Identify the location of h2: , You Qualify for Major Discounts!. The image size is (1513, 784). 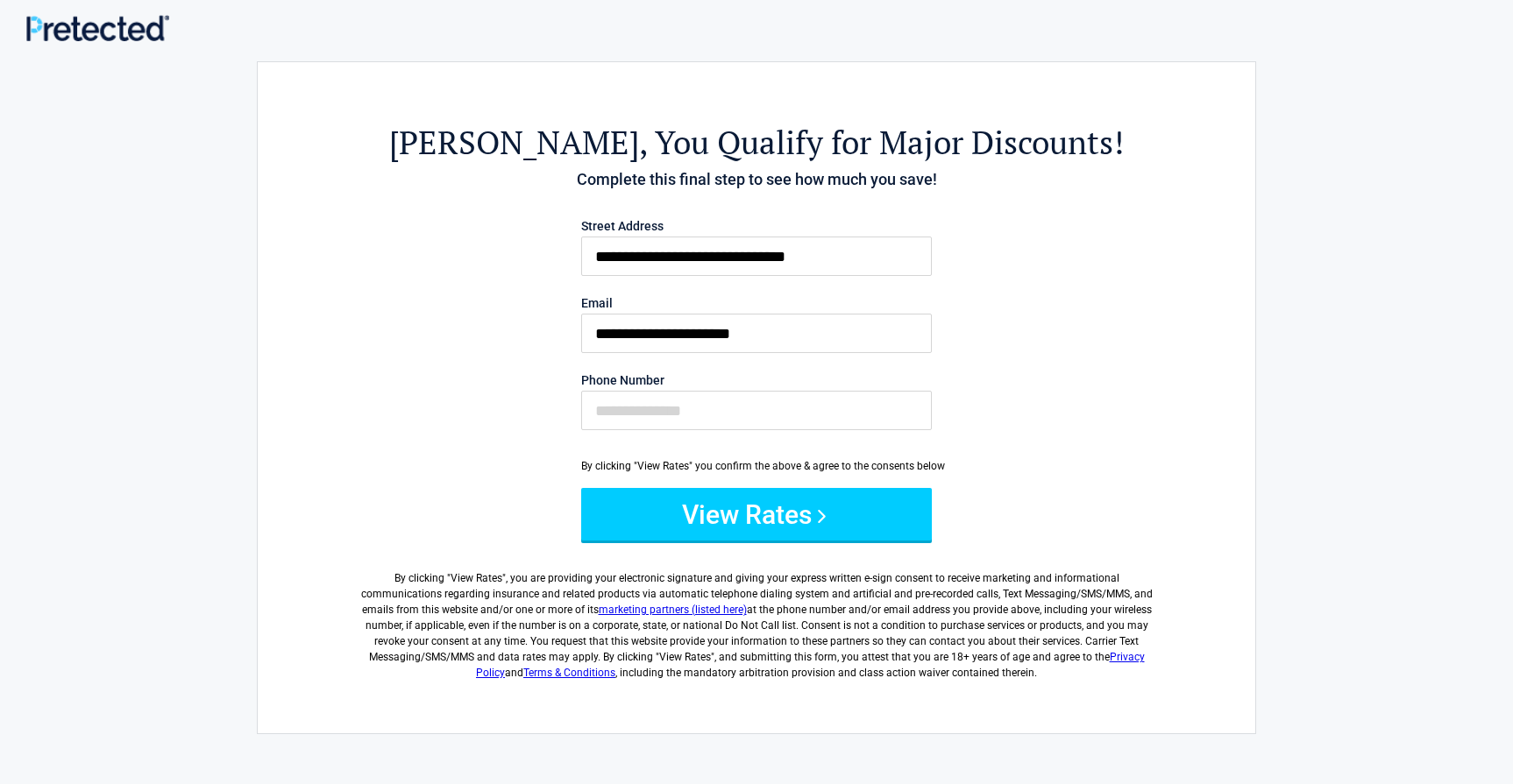
(756, 142).